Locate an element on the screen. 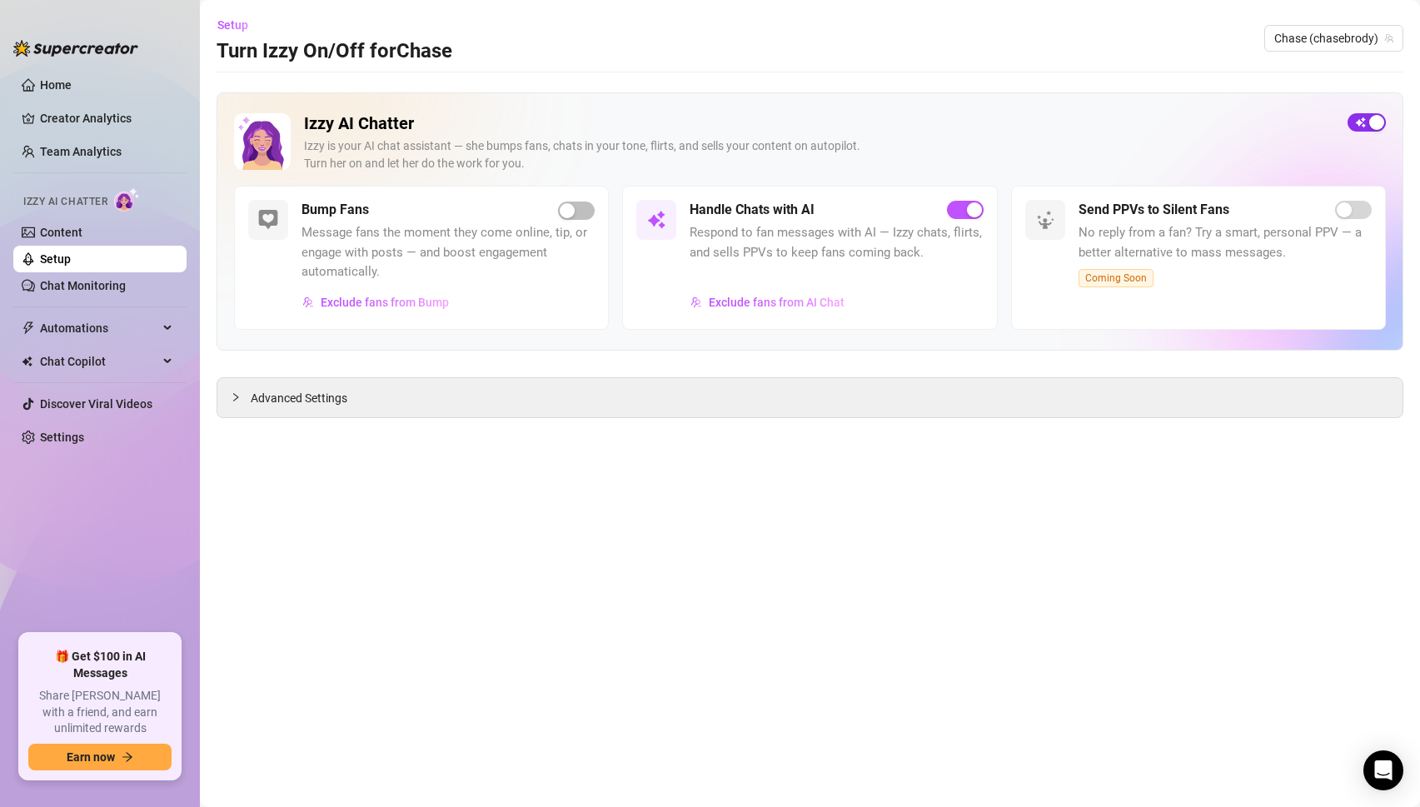 This screenshot has height=807, width=1420. a: Chat Monitoring is located at coordinates (82, 286).